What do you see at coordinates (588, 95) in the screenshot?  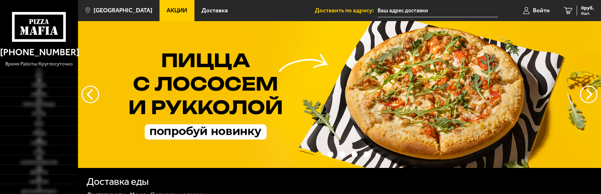 I see `button: предыдущий` at bounding box center [588, 95].